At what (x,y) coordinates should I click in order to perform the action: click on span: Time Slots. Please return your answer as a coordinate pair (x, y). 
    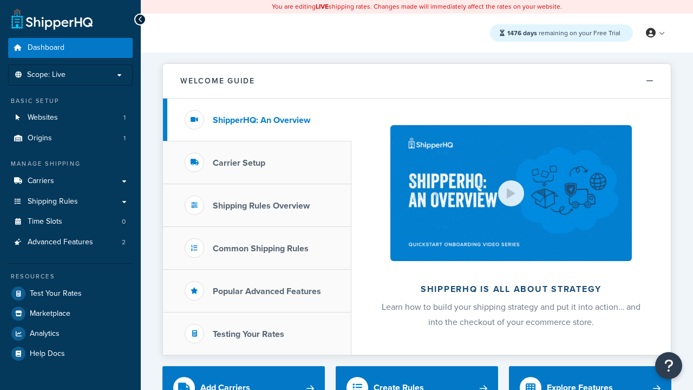
    Looking at the image, I should click on (45, 221).